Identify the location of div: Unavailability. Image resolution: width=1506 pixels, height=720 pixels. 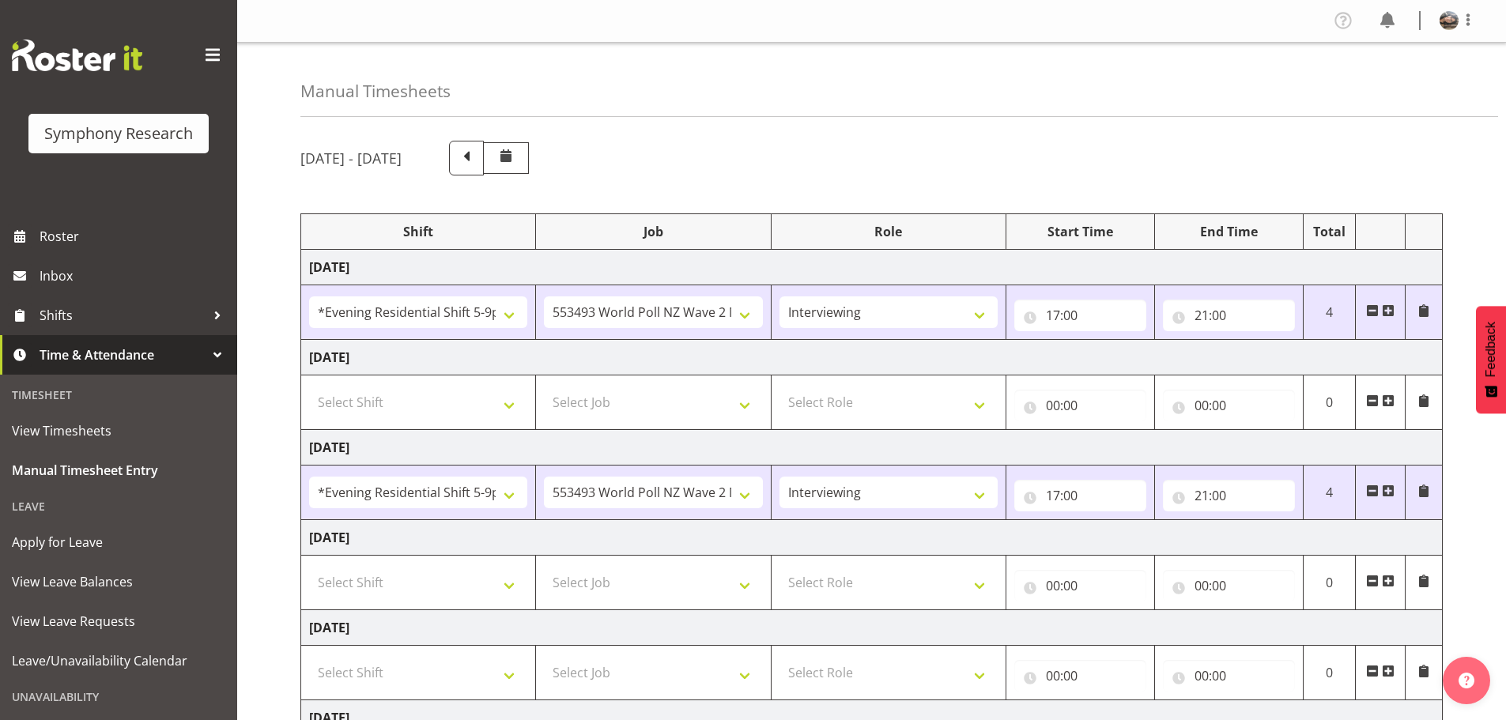
(119, 697).